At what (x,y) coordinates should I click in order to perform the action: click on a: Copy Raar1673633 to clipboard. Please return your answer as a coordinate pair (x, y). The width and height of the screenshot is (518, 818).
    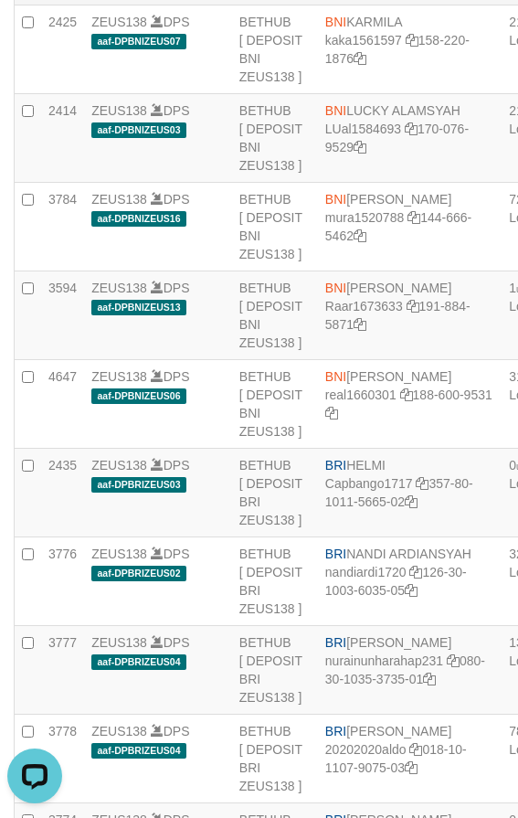
    Looking at the image, I should click on (413, 306).